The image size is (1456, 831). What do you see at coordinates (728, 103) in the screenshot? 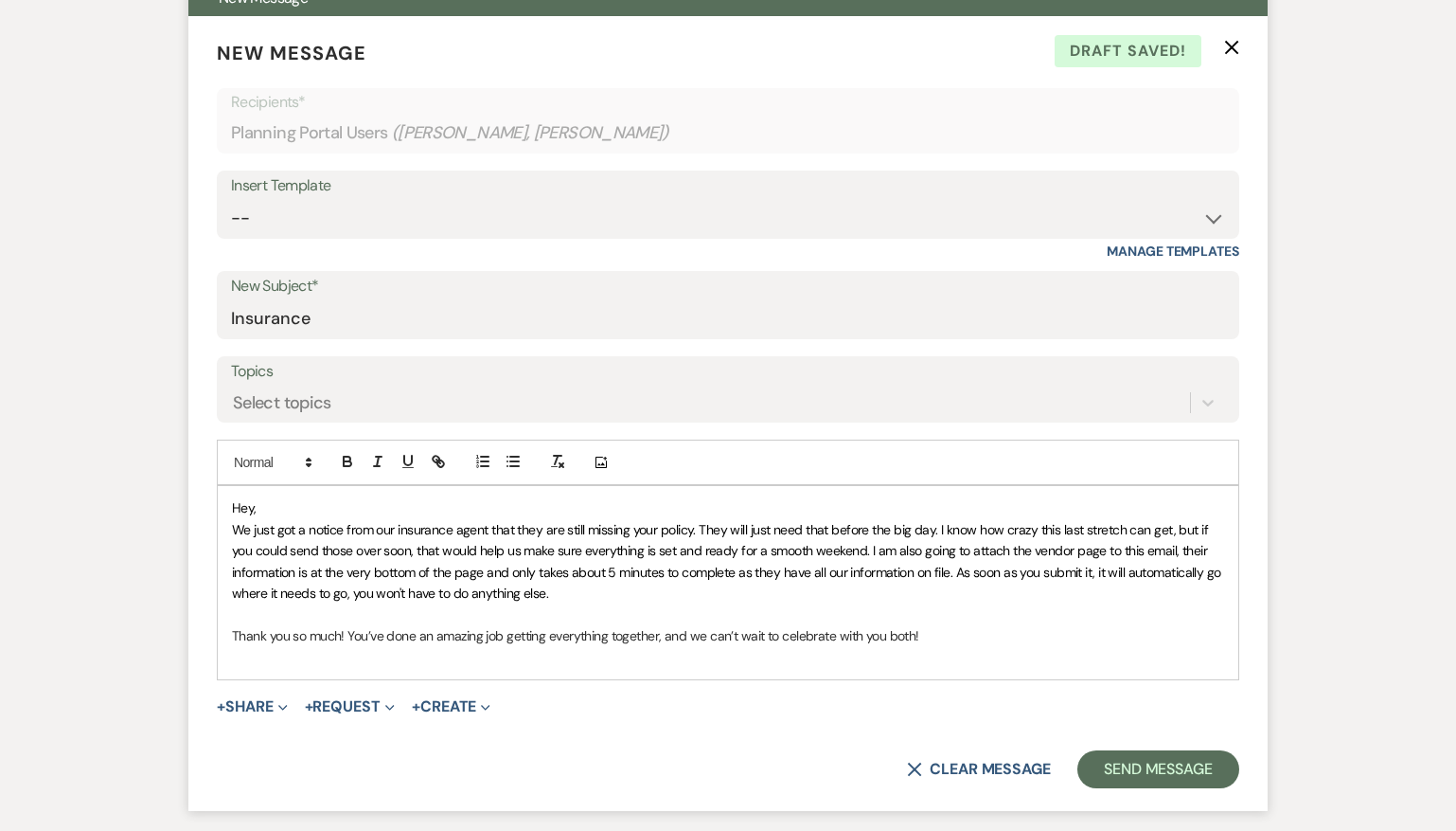
I see `p: Recipients*` at bounding box center [728, 103].